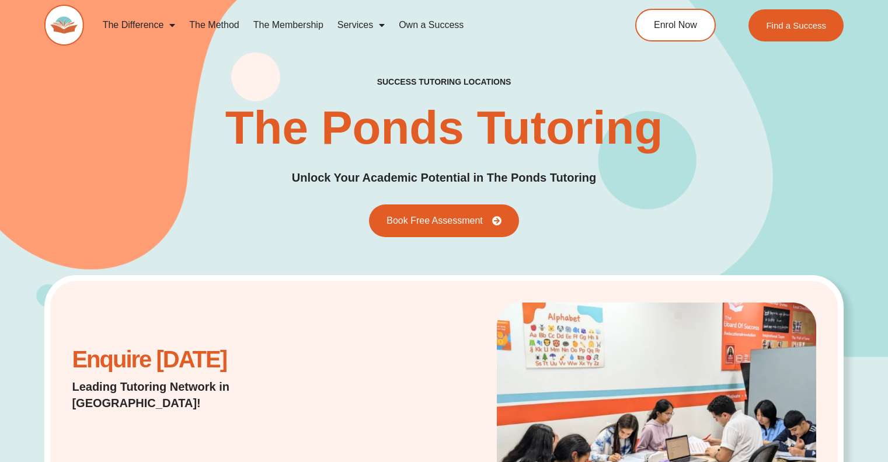 This screenshot has height=462, width=888. What do you see at coordinates (139, 25) in the screenshot?
I see `a: The Difference` at bounding box center [139, 25].